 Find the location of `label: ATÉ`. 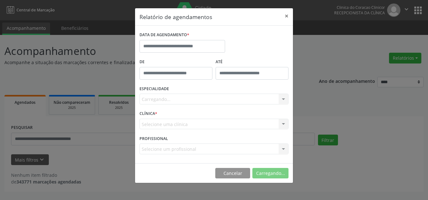

label: ATÉ is located at coordinates (252, 62).